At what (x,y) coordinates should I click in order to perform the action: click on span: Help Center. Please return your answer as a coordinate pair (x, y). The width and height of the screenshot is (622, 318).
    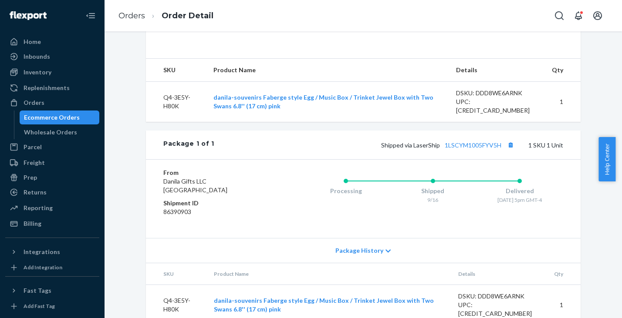
    Looking at the image, I should click on (607, 159).